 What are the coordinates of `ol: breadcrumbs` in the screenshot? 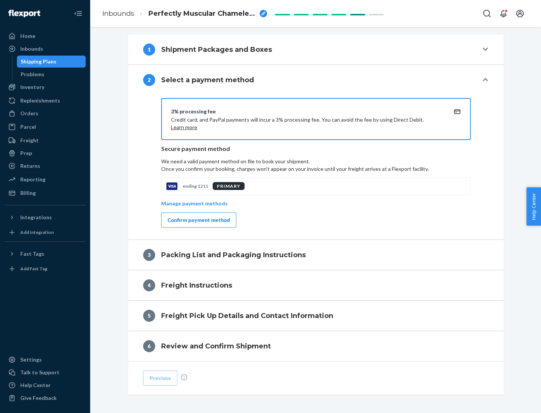 It's located at (184, 14).